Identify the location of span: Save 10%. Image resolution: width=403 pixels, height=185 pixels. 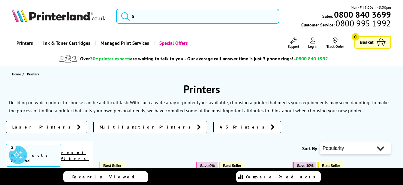
(305, 165).